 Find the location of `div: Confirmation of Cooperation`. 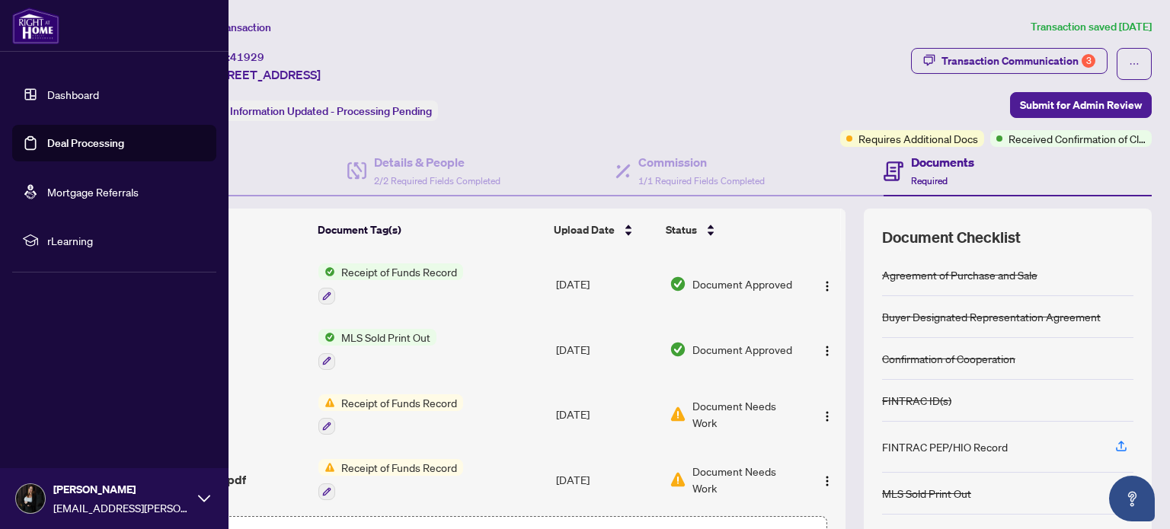

div: Confirmation of Cooperation is located at coordinates (948, 359).